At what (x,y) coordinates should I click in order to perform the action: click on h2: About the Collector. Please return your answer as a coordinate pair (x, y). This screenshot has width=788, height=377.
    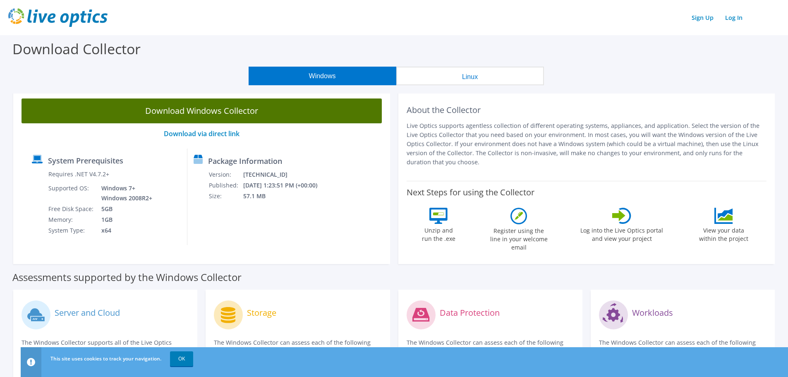
    Looking at the image, I should click on (587, 110).